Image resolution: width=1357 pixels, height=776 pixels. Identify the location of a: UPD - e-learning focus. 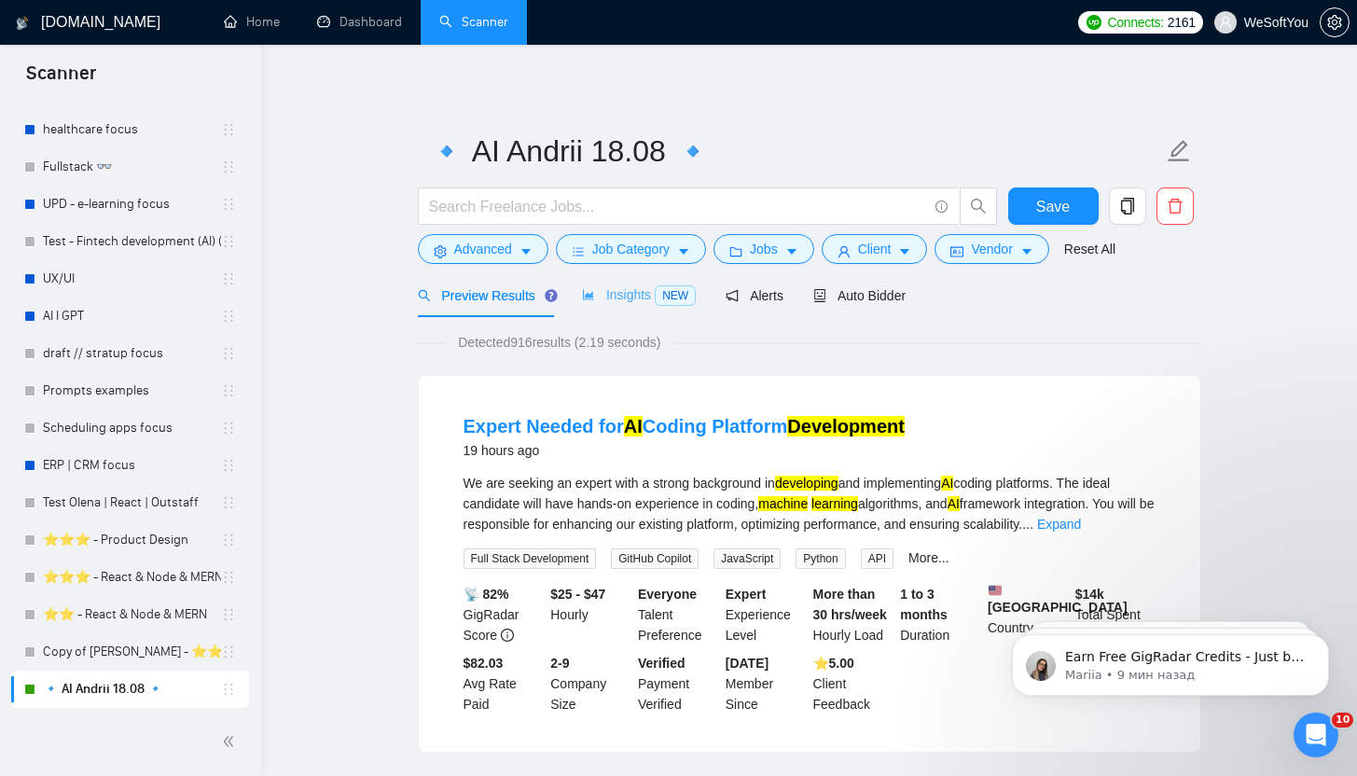
(132, 204).